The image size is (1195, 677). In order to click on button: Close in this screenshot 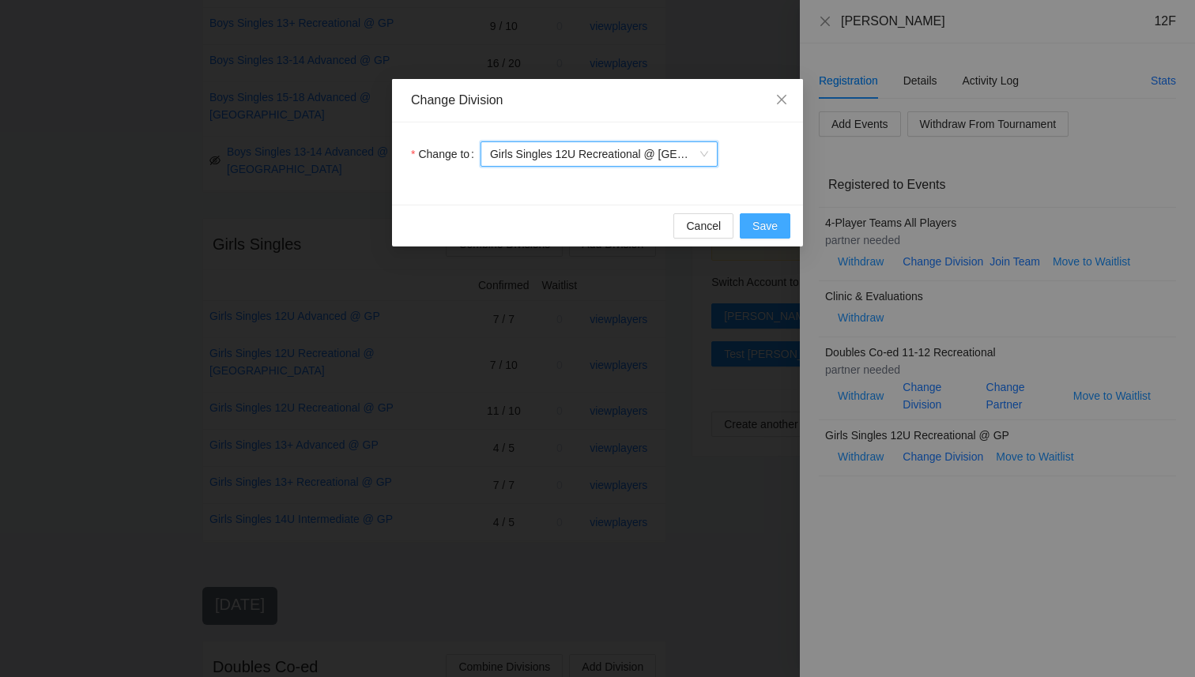, I will do `click(782, 100)`.